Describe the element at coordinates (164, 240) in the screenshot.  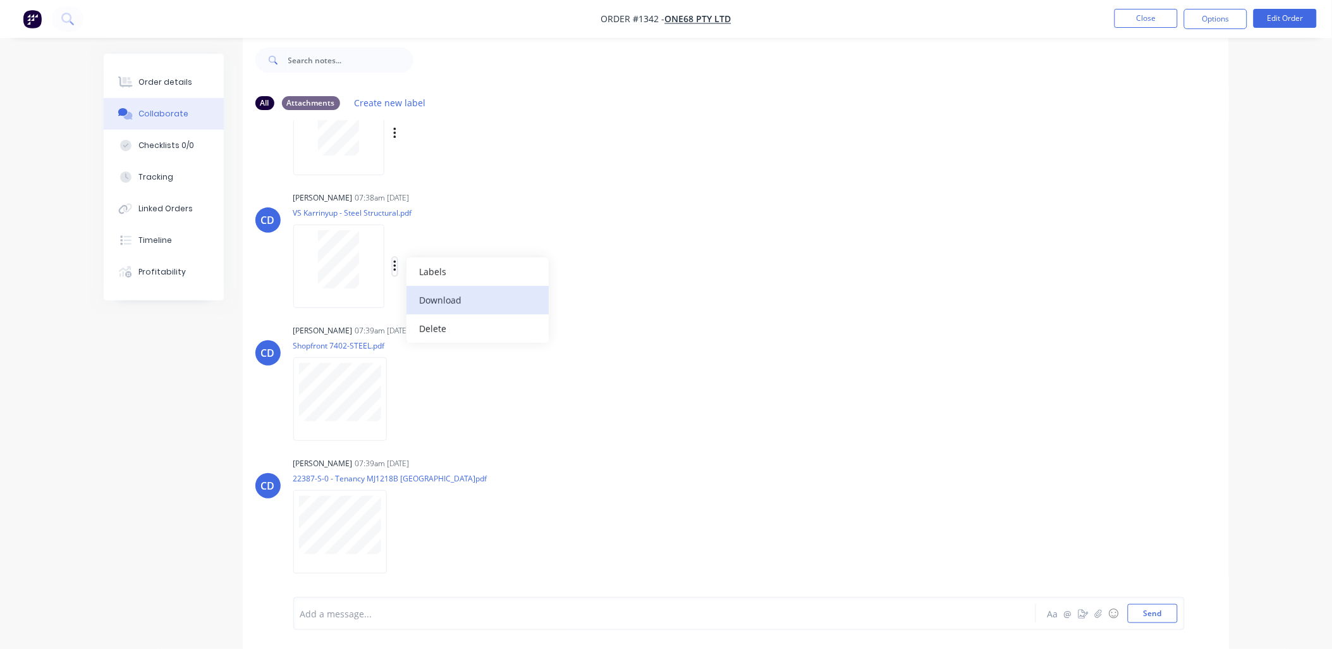
I see `button: Timeline` at that location.